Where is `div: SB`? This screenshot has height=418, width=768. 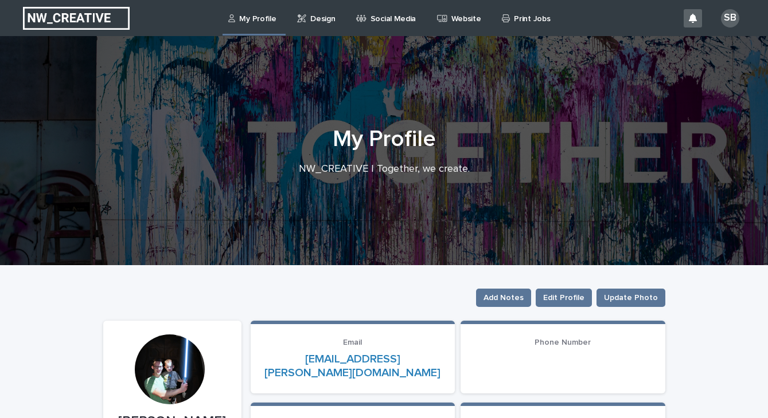 div: SB is located at coordinates (730, 18).